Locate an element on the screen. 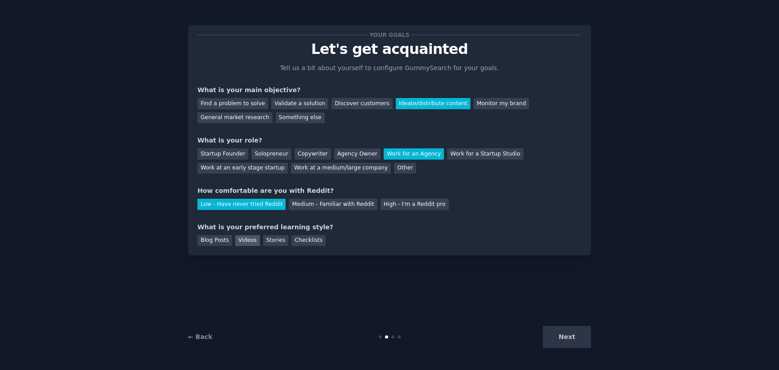 Image resolution: width=779 pixels, height=370 pixels. div: Copywriter is located at coordinates (313, 154).